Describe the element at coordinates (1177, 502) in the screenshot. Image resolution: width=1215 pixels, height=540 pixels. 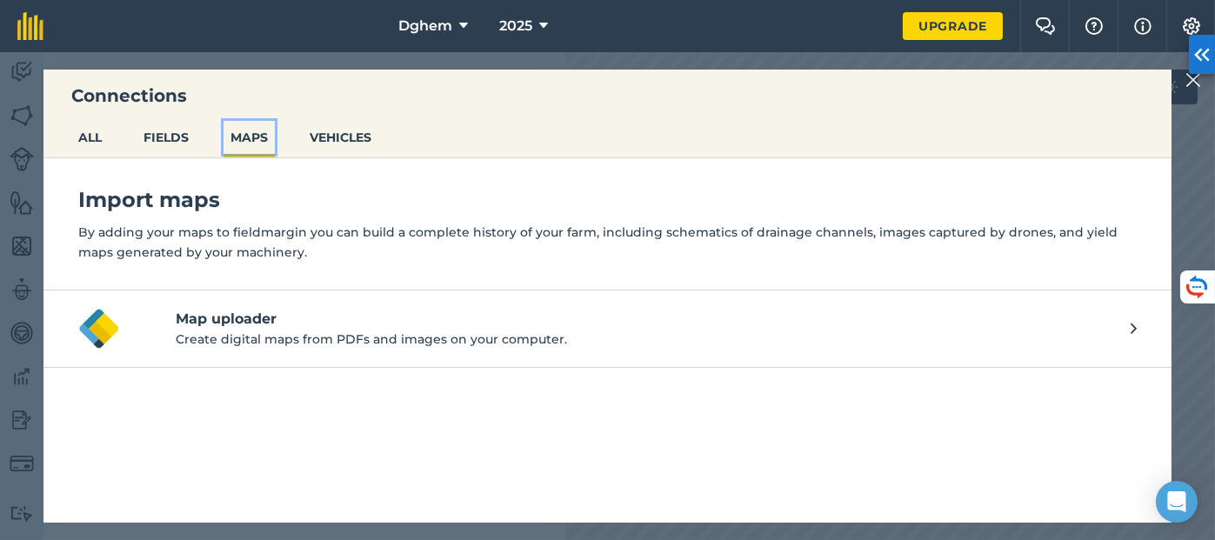
I see `div: Open Intercom Messenger` at that location.